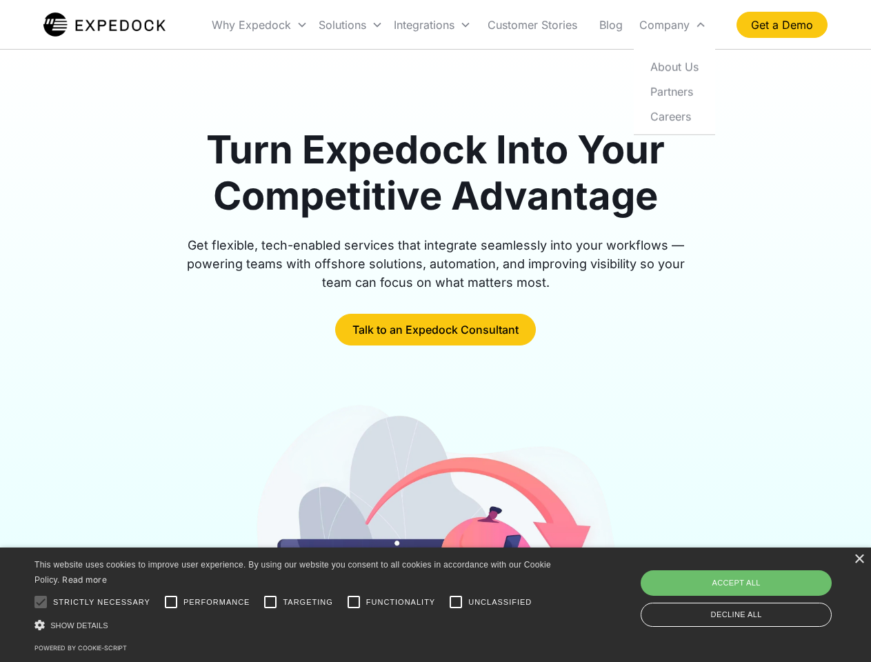 The height and width of the screenshot is (662, 871). What do you see at coordinates (101, 602) in the screenshot?
I see `span: Strictly necessary` at bounding box center [101, 602].